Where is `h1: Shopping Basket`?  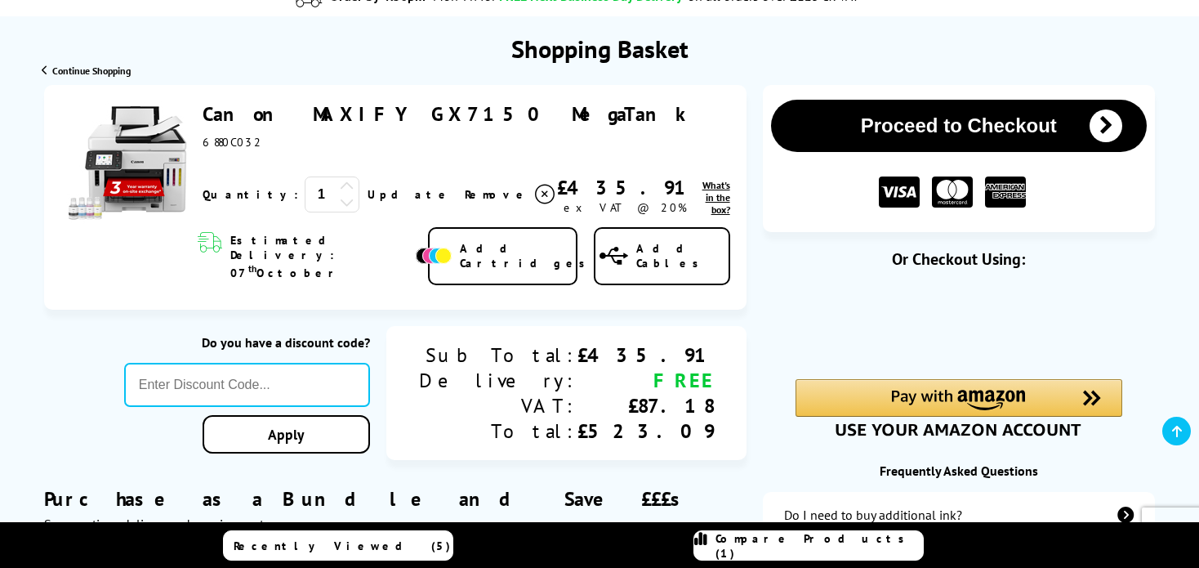
h1: Shopping Basket is located at coordinates (600, 48).